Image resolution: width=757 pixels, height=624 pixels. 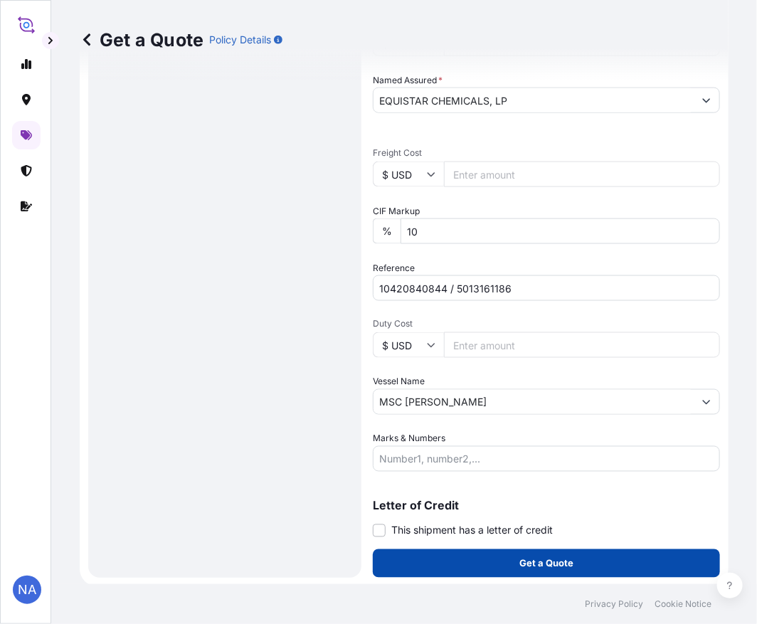 I want to click on button: Get a Quote, so click(x=546, y=563).